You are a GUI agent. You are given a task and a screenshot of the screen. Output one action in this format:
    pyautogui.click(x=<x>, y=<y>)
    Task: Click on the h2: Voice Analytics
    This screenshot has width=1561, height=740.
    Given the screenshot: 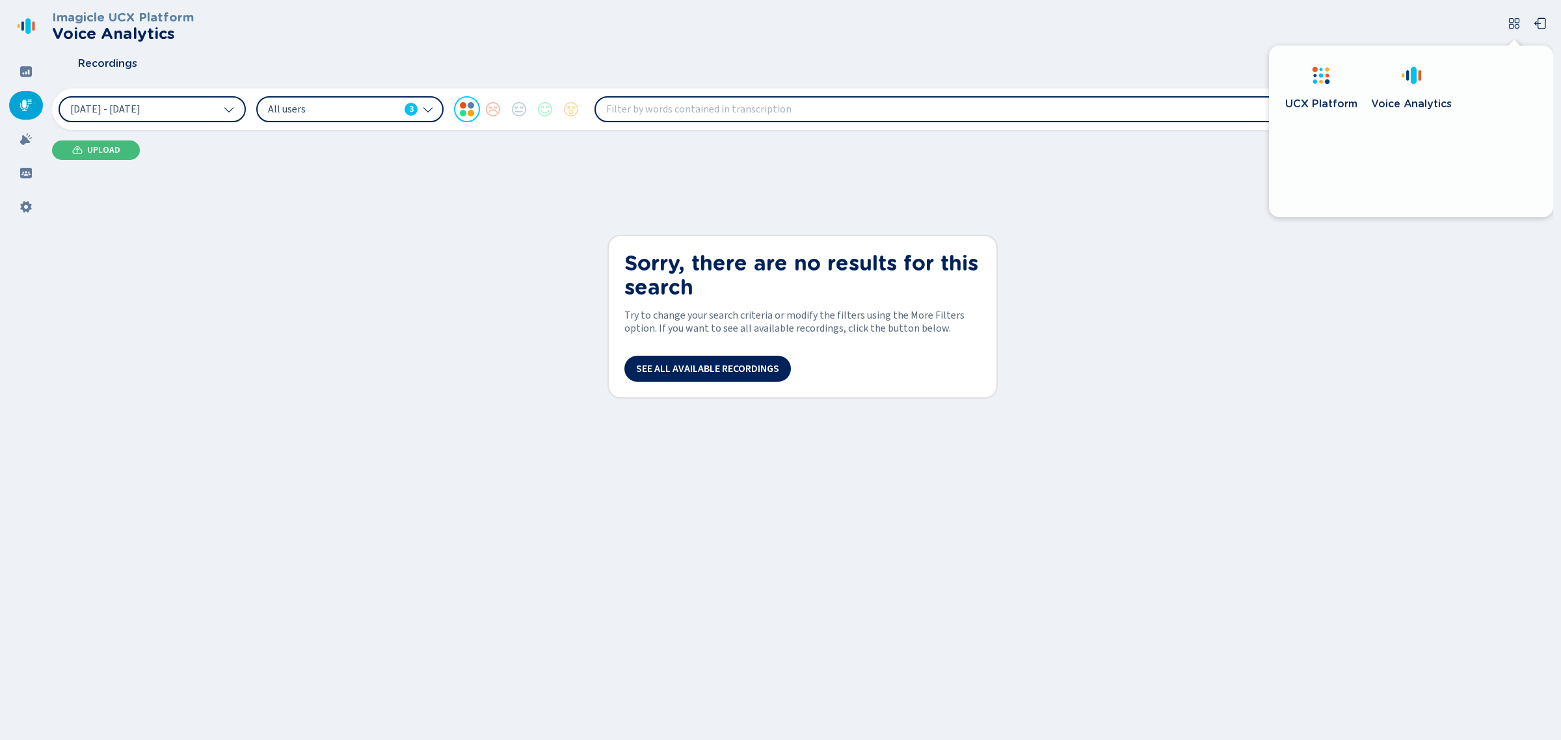 What is the action you would take?
    pyautogui.click(x=123, y=34)
    